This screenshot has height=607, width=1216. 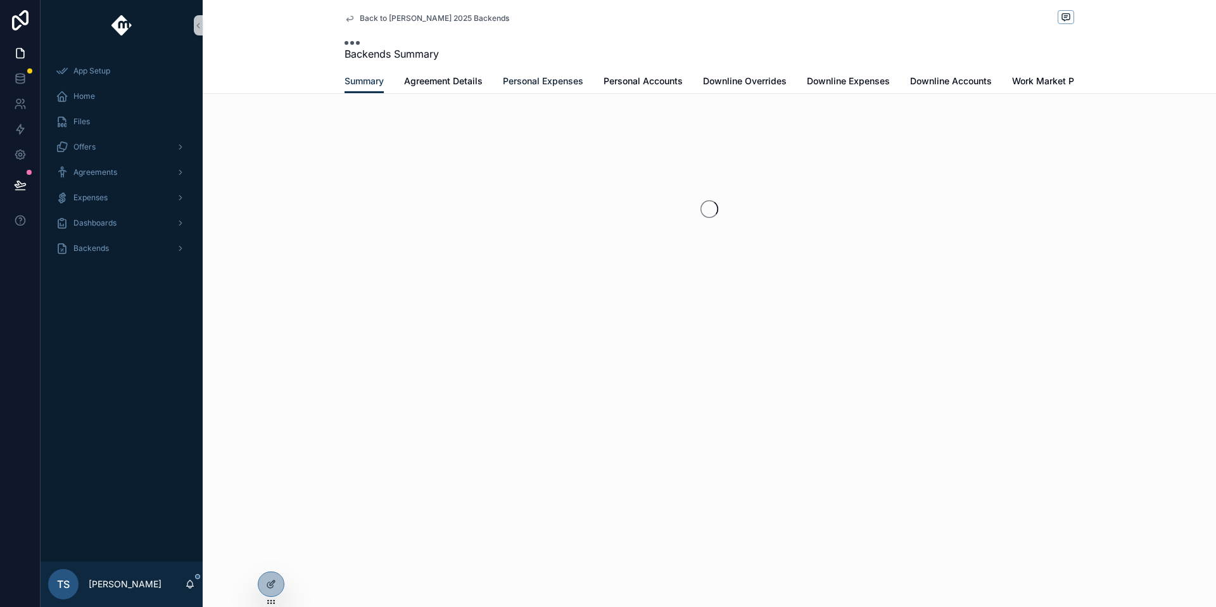 What do you see at coordinates (122, 71) in the screenshot?
I see `a: App Setup` at bounding box center [122, 71].